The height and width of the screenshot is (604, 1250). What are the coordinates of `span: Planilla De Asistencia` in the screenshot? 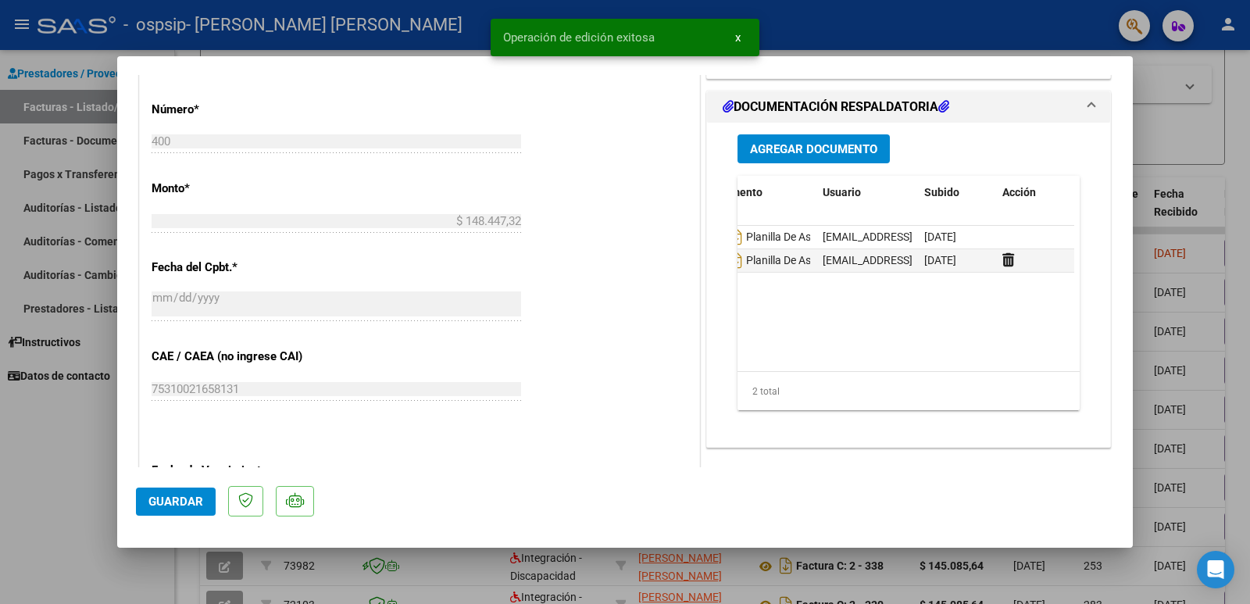 It's located at (776, 237).